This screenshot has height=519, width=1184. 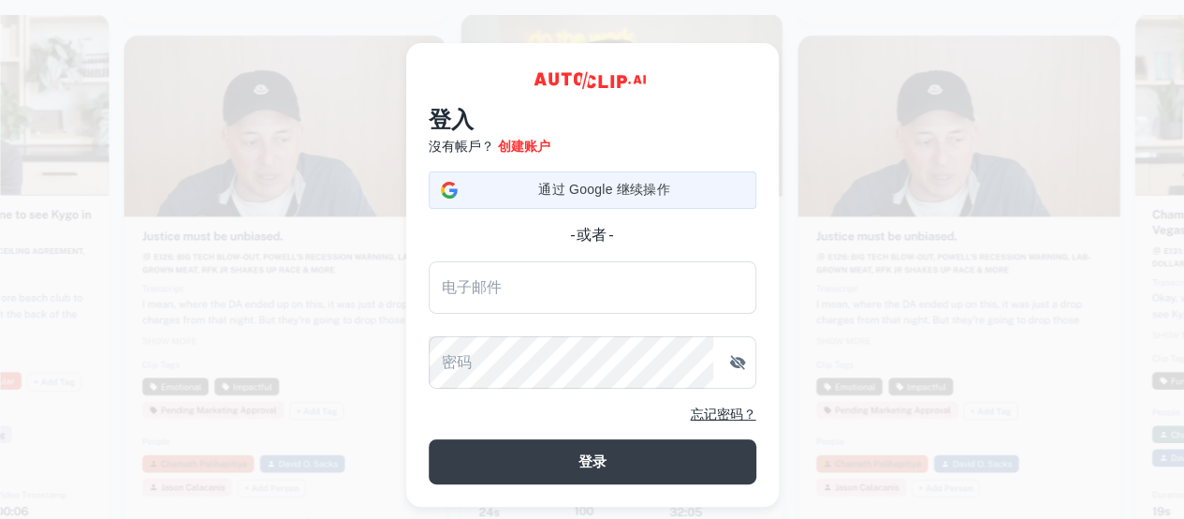 I want to click on font: 沒有帳戶？, so click(x=462, y=146).